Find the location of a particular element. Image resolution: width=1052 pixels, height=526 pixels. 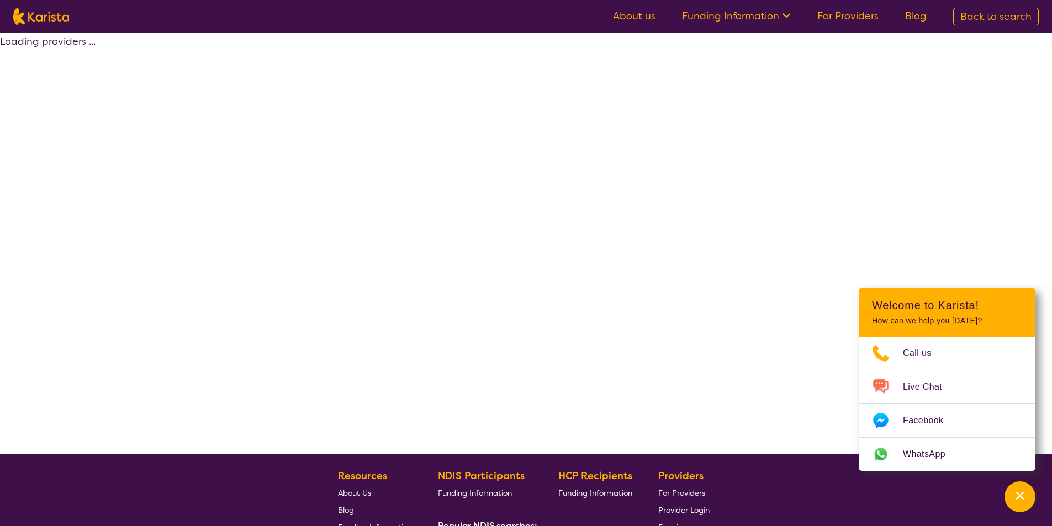

b: HCP Recipients is located at coordinates (595, 476).